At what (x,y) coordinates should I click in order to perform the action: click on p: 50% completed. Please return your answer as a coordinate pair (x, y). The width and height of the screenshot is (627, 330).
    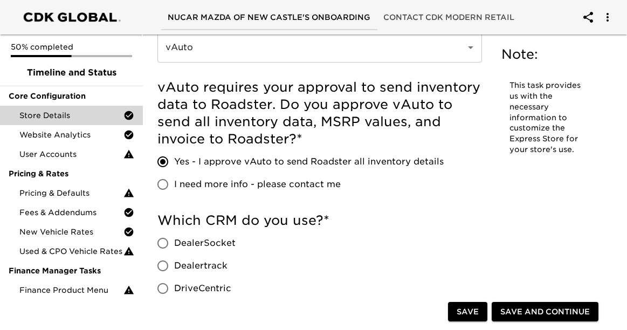
    Looking at the image, I should click on (71, 47).